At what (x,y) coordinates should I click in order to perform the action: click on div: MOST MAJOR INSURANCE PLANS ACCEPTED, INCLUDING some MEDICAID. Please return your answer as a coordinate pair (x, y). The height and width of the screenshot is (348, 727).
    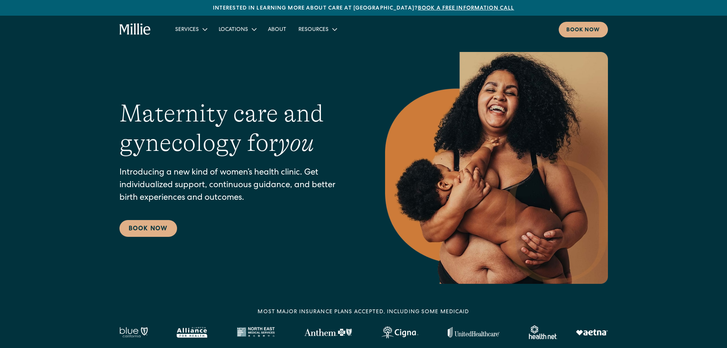
    Looking at the image, I should click on (363, 312).